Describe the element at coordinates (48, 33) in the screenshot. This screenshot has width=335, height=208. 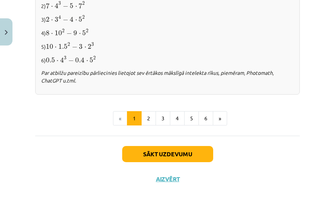
I see `span: 8` at that location.